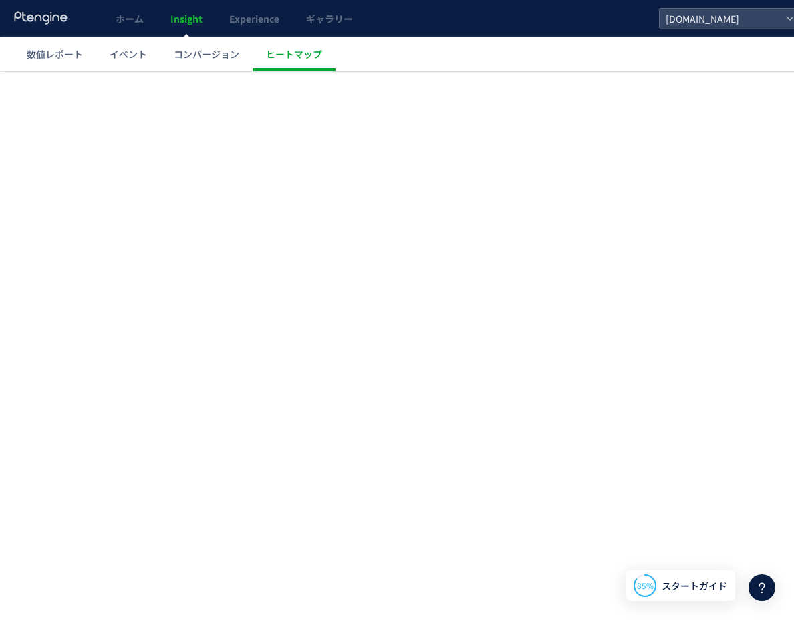 This screenshot has height=621, width=794. I want to click on span: ギャラリー, so click(330, 19).